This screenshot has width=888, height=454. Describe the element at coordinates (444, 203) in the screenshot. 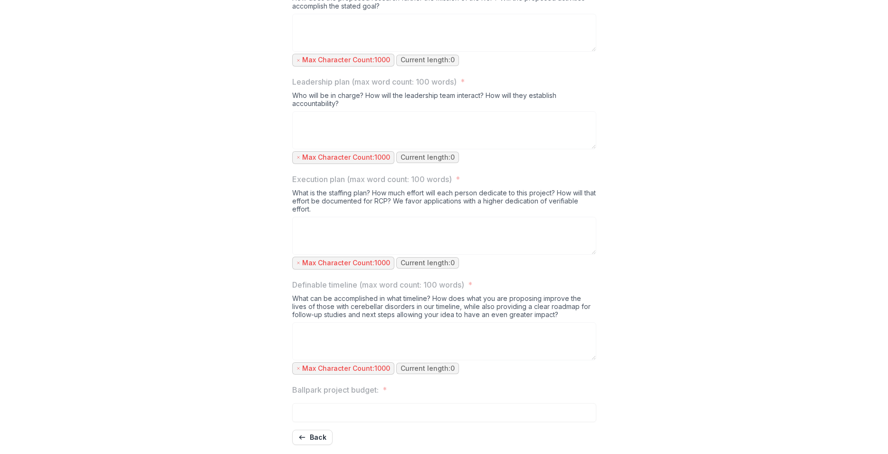

I see `div: What is the staffing plan? How much effort will each person dedicate to this project? How will th...` at that location.